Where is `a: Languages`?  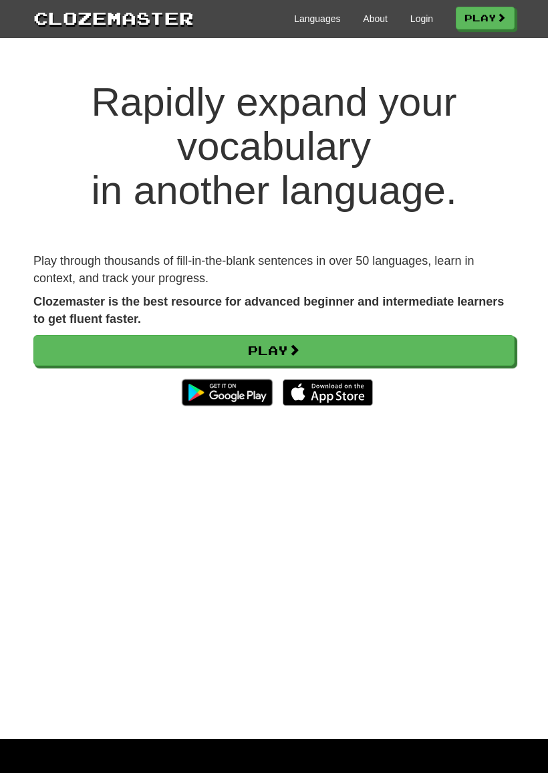 a: Languages is located at coordinates (317, 19).